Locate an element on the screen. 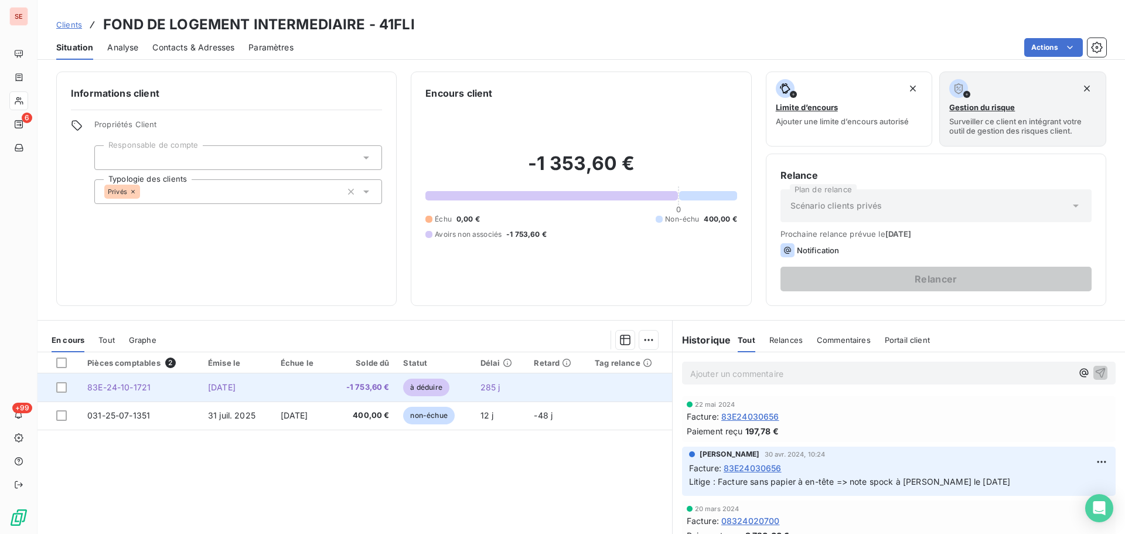 This screenshot has width=1125, height=534. span: Relances is located at coordinates (786, 340).